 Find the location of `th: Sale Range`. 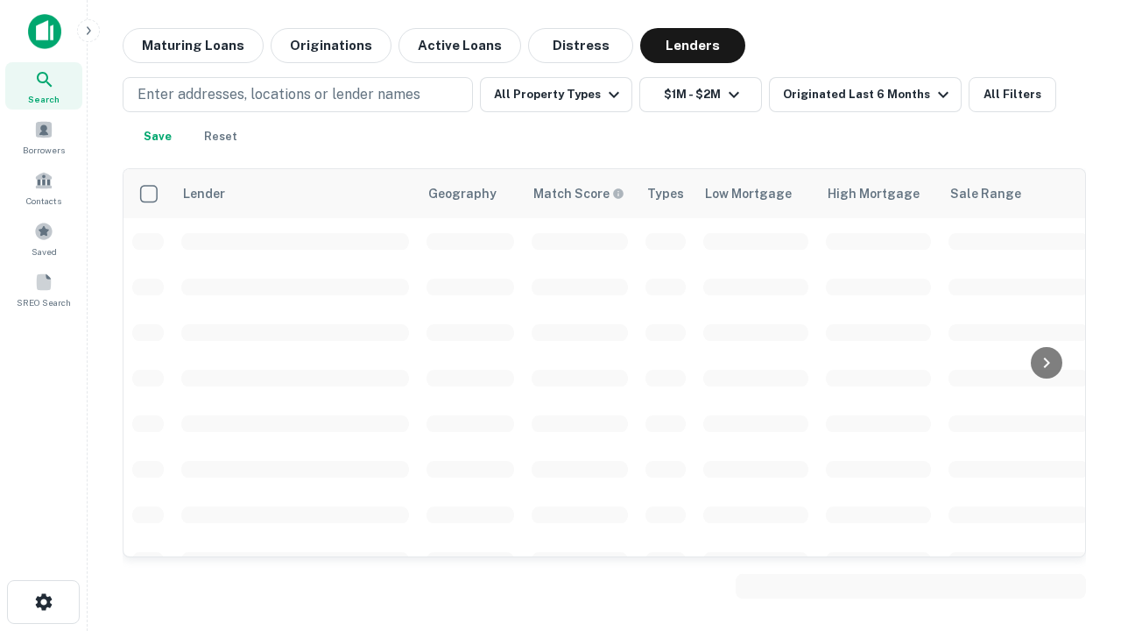

th: Sale Range is located at coordinates (1019, 194).